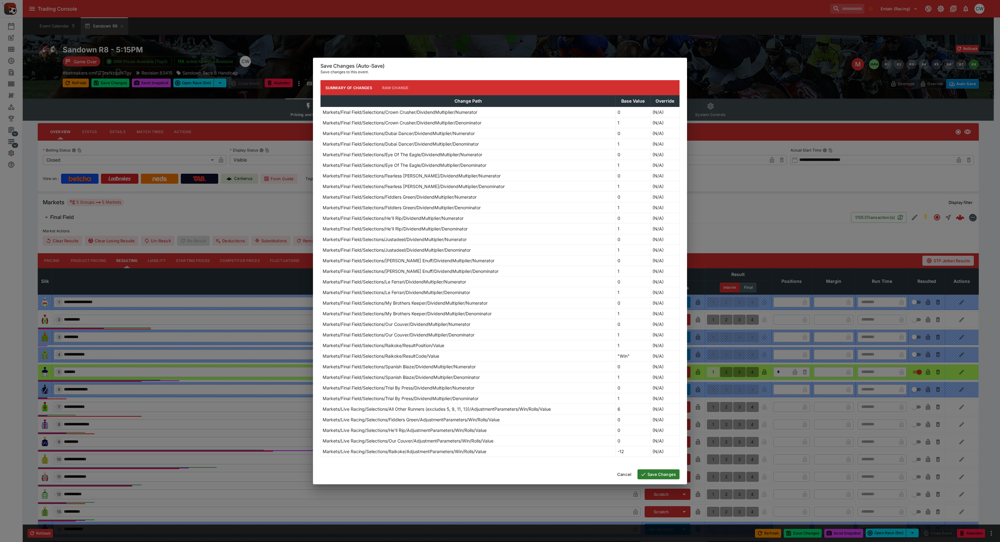  What do you see at coordinates (398, 388) in the screenshot?
I see `p: Markets/Final Field/Selections/Trial By Press/DividendMultiplier/Numerator` at bounding box center [398, 388].